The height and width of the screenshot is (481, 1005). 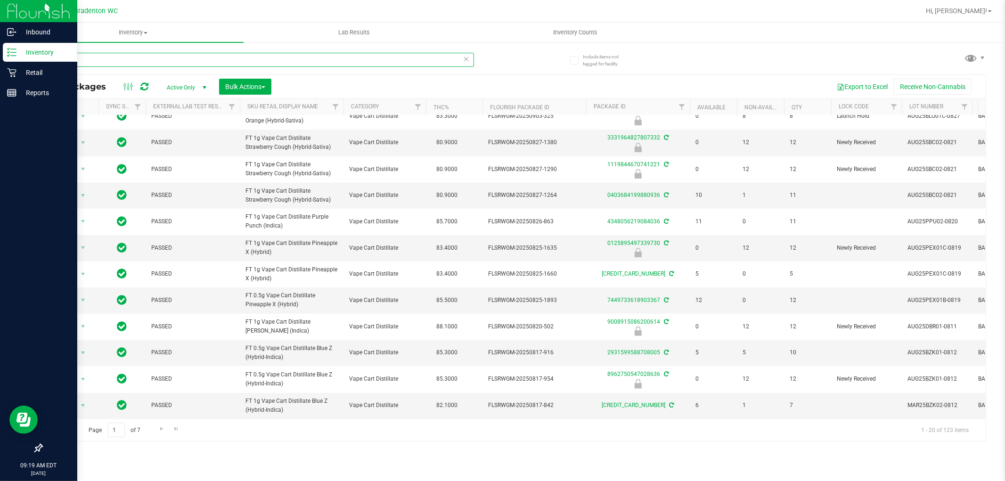 What do you see at coordinates (937, 142) in the screenshot?
I see `span: AUG25SBC02-0821` at bounding box center [937, 142].